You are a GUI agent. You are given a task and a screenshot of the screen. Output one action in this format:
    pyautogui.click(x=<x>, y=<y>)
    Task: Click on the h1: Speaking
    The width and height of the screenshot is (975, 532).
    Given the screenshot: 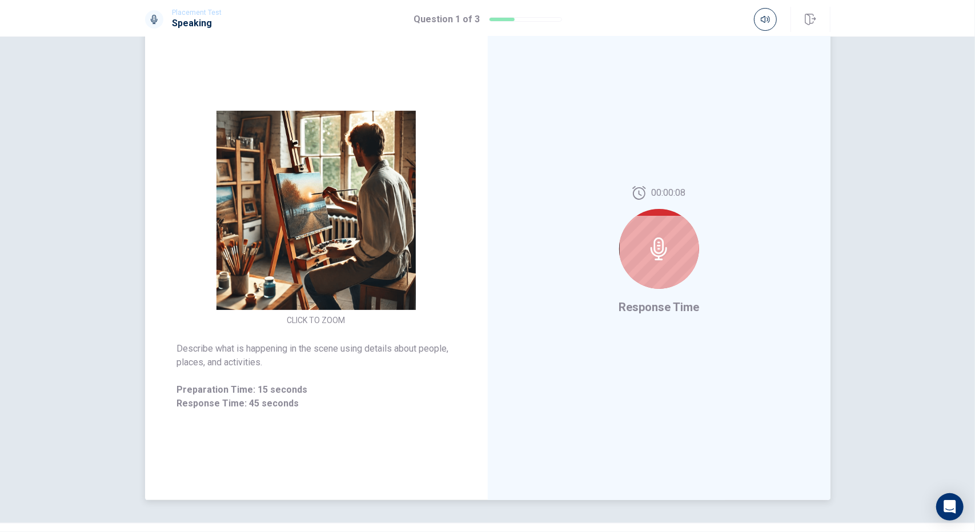 What is the action you would take?
    pyautogui.click(x=197, y=23)
    